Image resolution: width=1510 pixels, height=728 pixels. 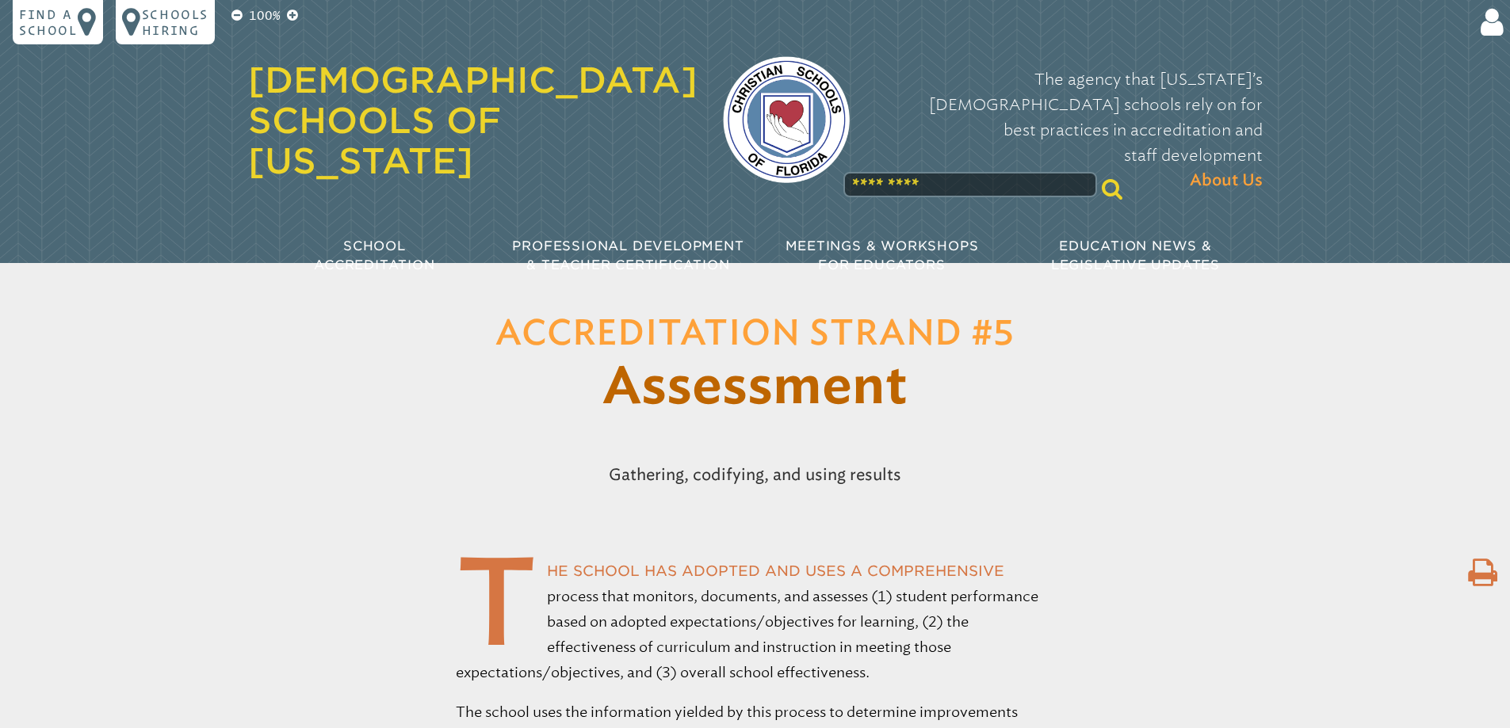 What do you see at coordinates (175, 22) in the screenshot?
I see `p: Schools Hiring` at bounding box center [175, 22].